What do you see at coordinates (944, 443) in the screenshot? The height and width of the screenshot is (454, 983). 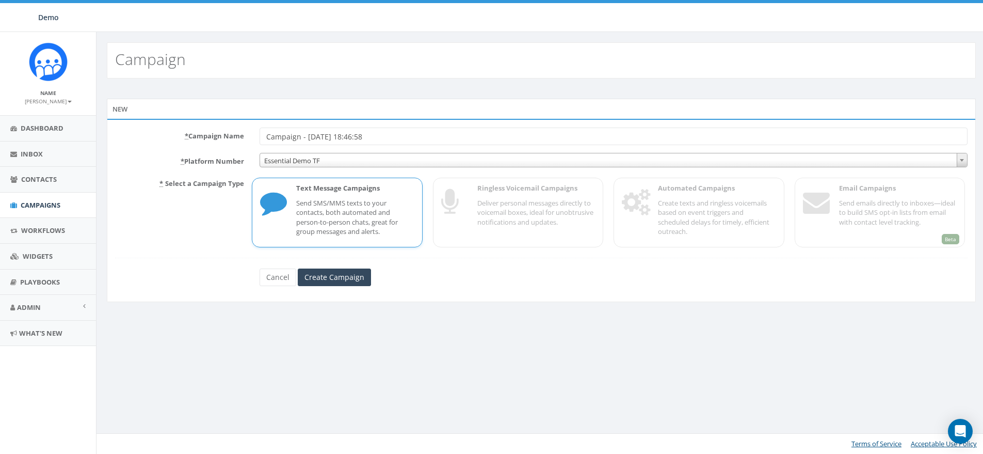 I see `a: Acceptable Use Policy` at bounding box center [944, 443].